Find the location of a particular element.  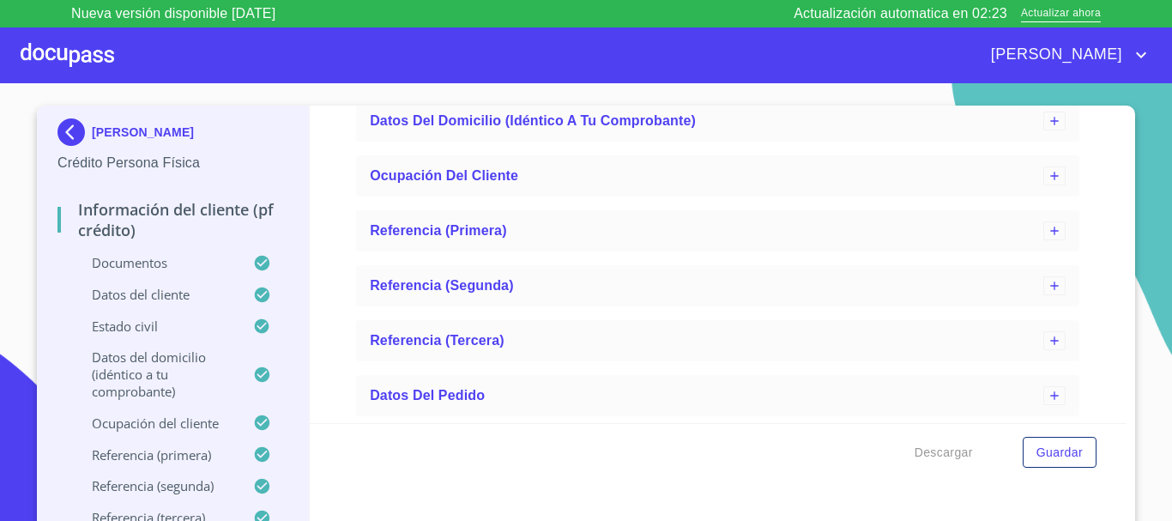

span: Datos del domicilio (idéntico a tu comprobante) is located at coordinates (533, 120).